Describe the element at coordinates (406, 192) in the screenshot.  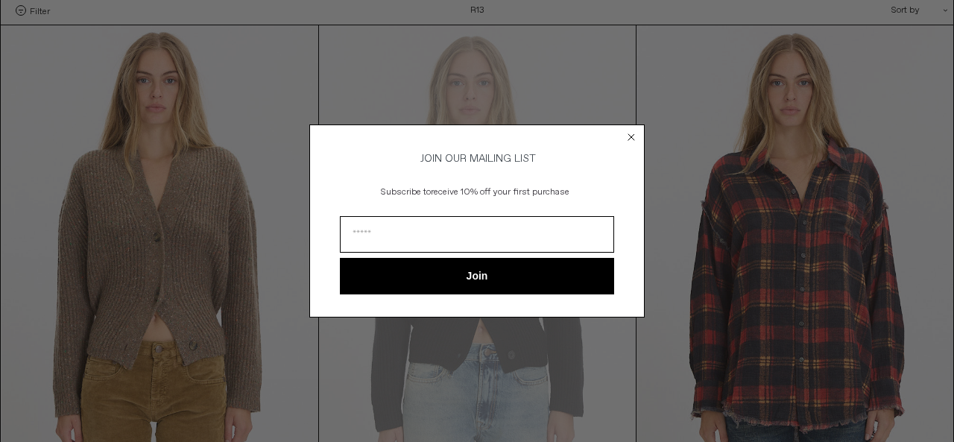
I see `span: Subscribe to` at that location.